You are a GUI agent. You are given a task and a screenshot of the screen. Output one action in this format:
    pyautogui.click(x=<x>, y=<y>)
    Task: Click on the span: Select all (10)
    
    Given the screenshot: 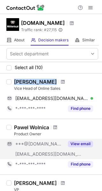 What is the action you would take?
    pyautogui.click(x=29, y=68)
    